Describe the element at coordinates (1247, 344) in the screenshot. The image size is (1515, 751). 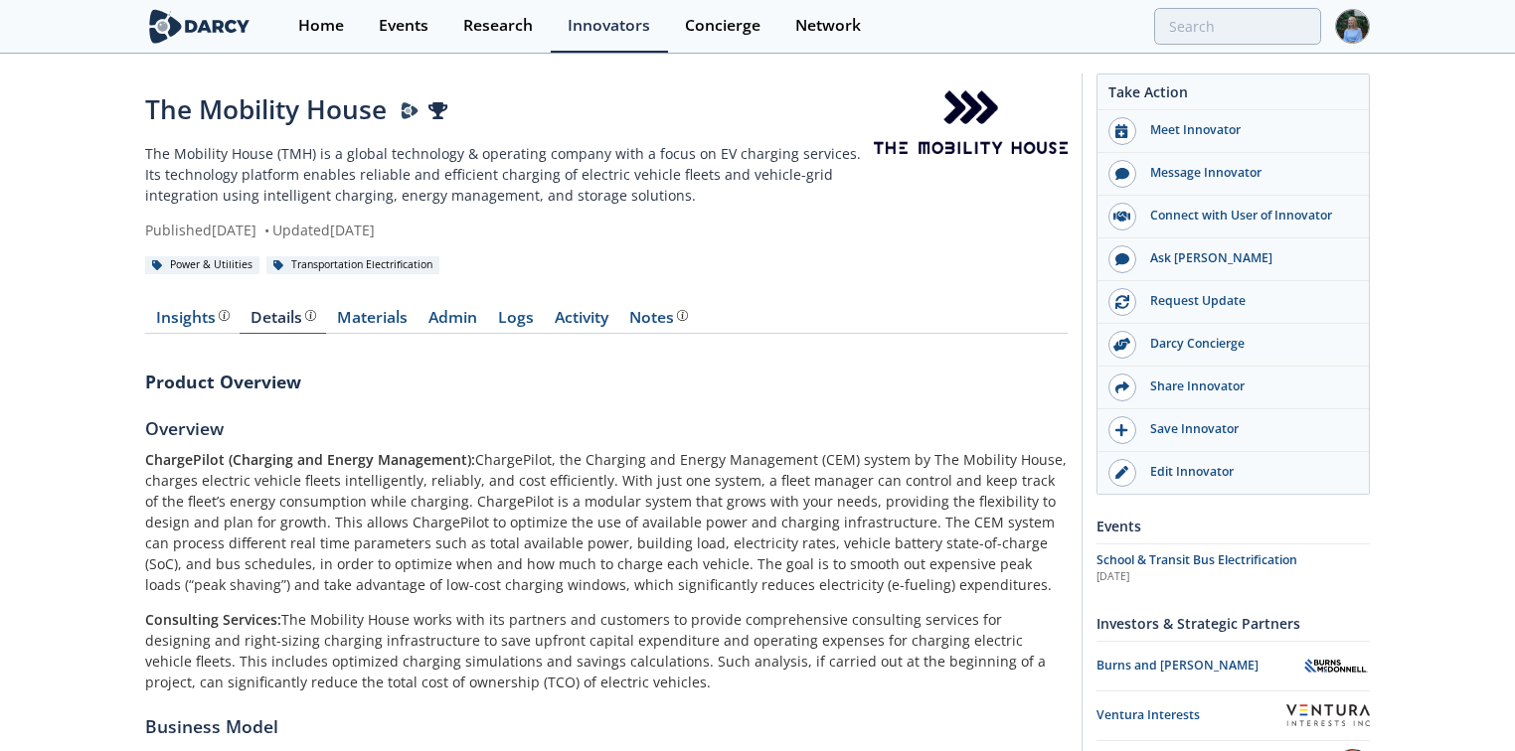
I see `div: Darcy Concierge` at that location.